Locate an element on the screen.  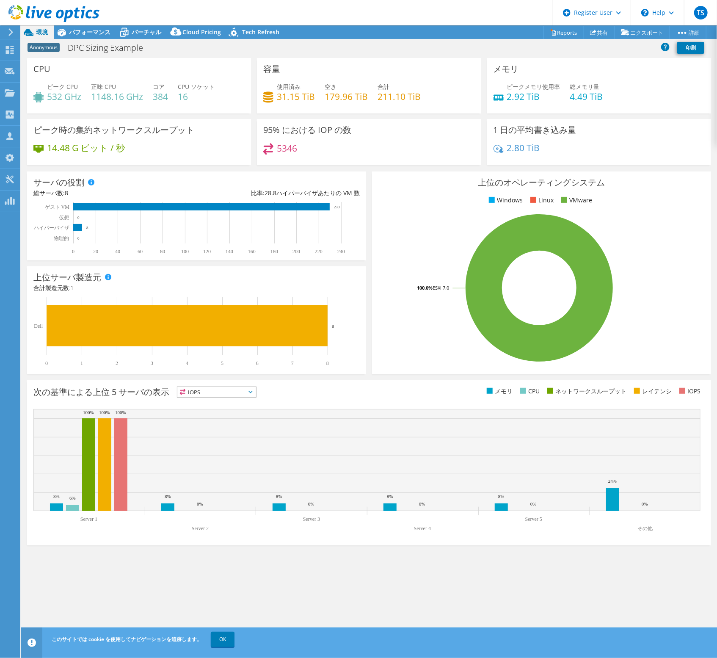
h4: 31.15 TiB is located at coordinates (296, 97).